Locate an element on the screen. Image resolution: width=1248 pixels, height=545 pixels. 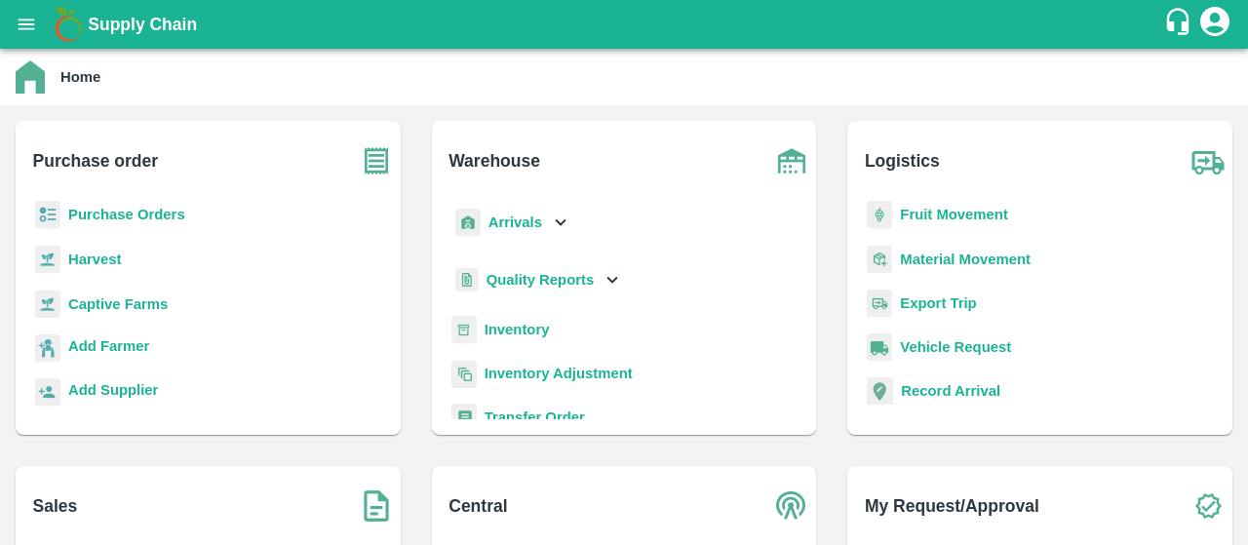
div: Arrivals is located at coordinates (512, 222).